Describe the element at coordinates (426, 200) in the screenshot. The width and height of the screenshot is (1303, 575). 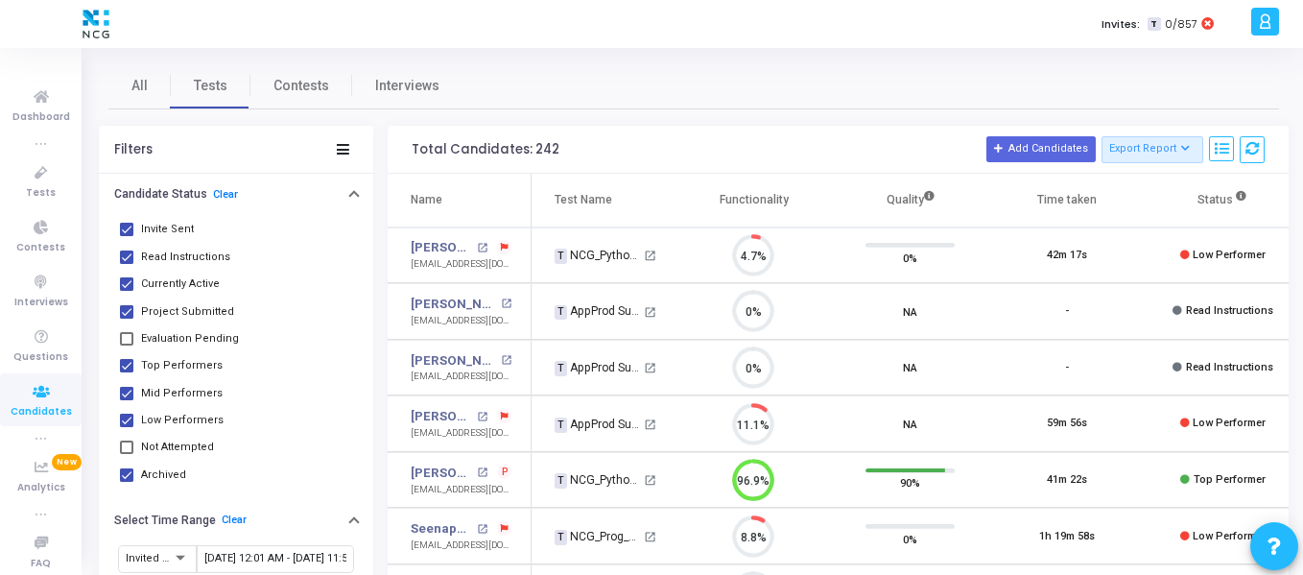
I see `div: Name` at that location.